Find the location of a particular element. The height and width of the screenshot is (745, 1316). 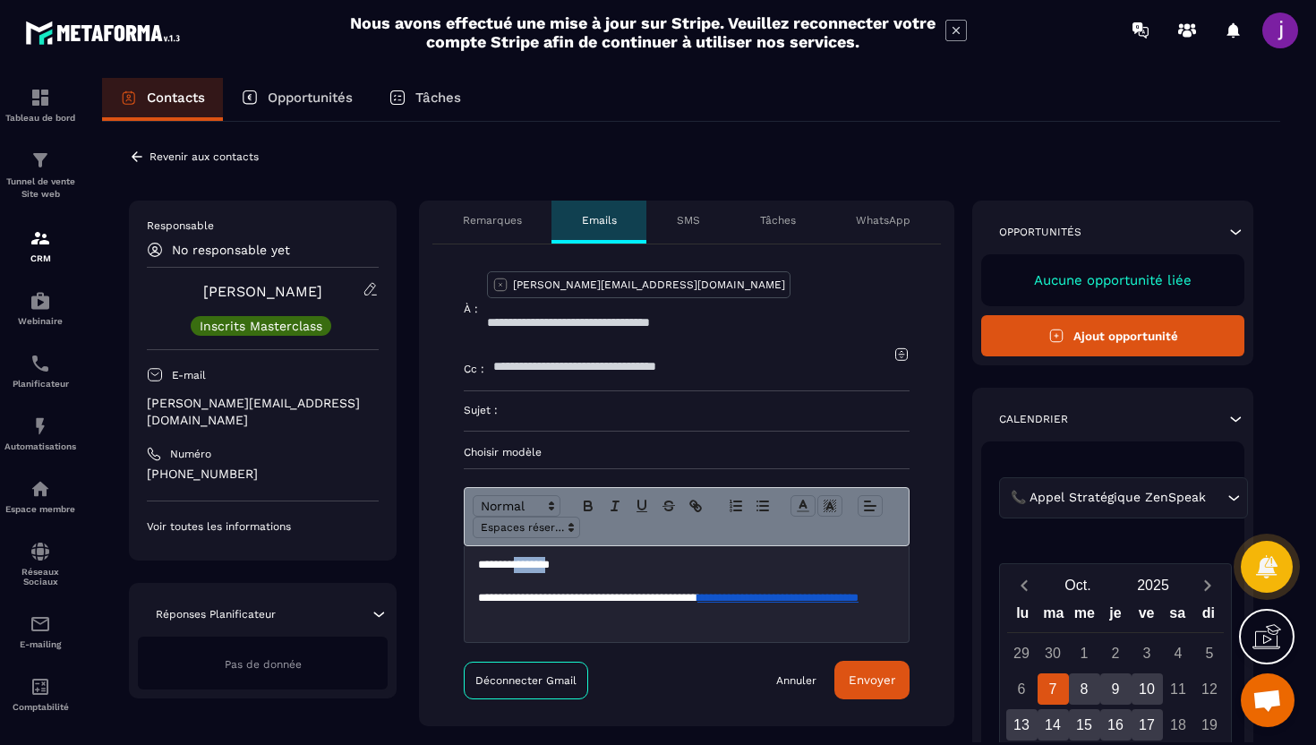

p: Espace membre is located at coordinates (40, 509).